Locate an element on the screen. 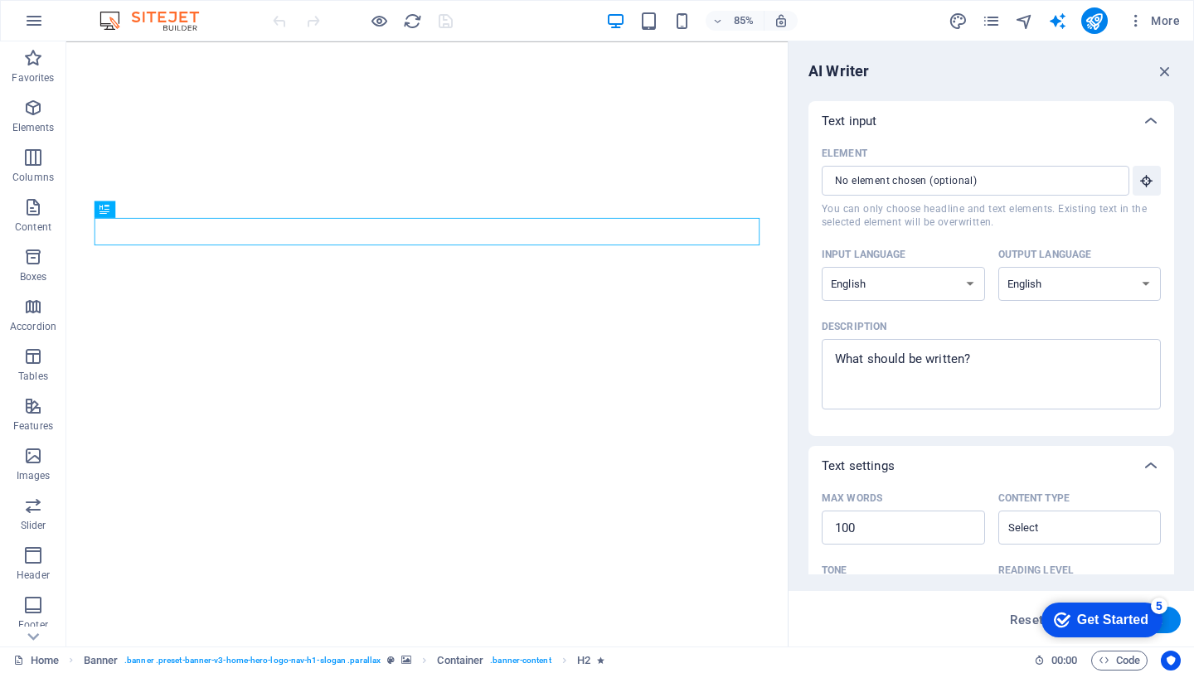  p: Slider is located at coordinates (33, 526).